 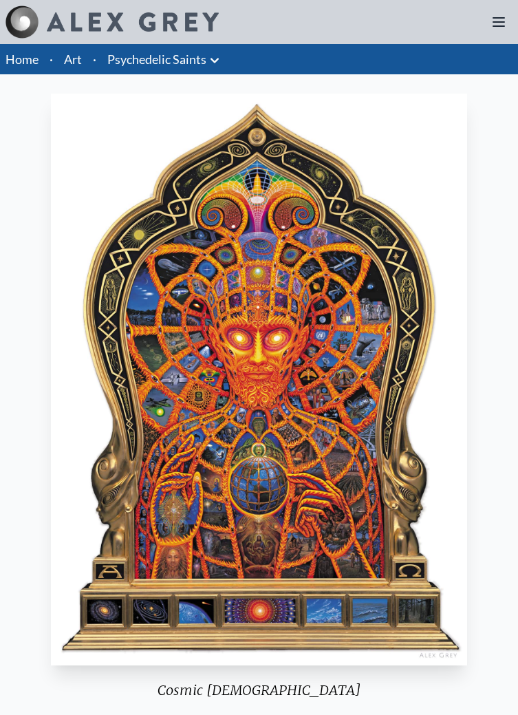 I want to click on img: Cosmic-Christ-2000-Alex-Grey-WHITE-watermarked.jpg, so click(x=259, y=379).